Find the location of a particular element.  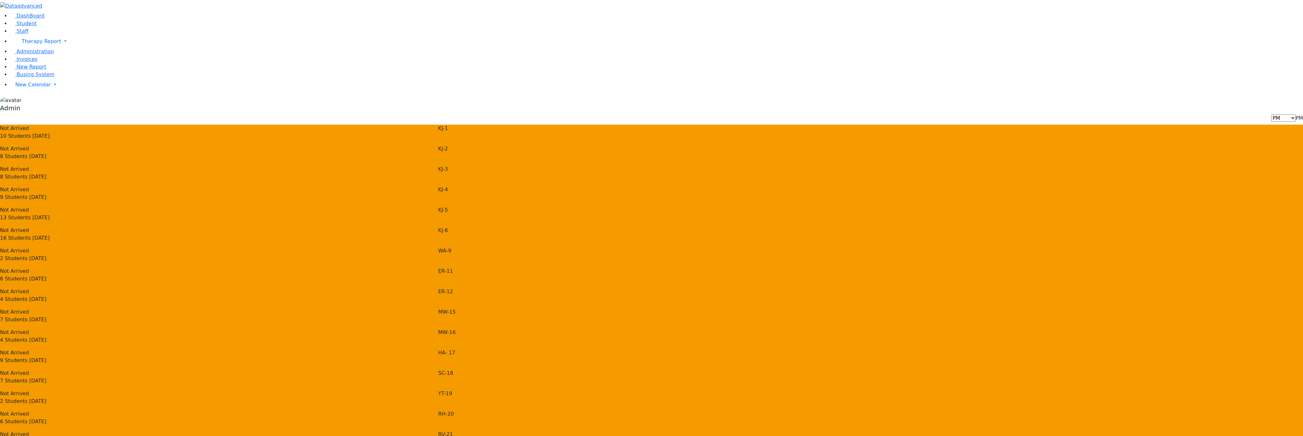

span: DashBoard is located at coordinates (31, 16).